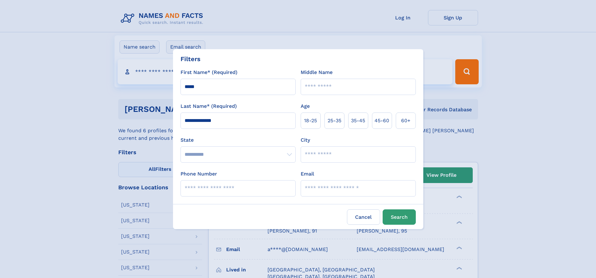  What do you see at coordinates (317, 72) in the screenshot?
I see `label: Middle Name` at bounding box center [317, 72].